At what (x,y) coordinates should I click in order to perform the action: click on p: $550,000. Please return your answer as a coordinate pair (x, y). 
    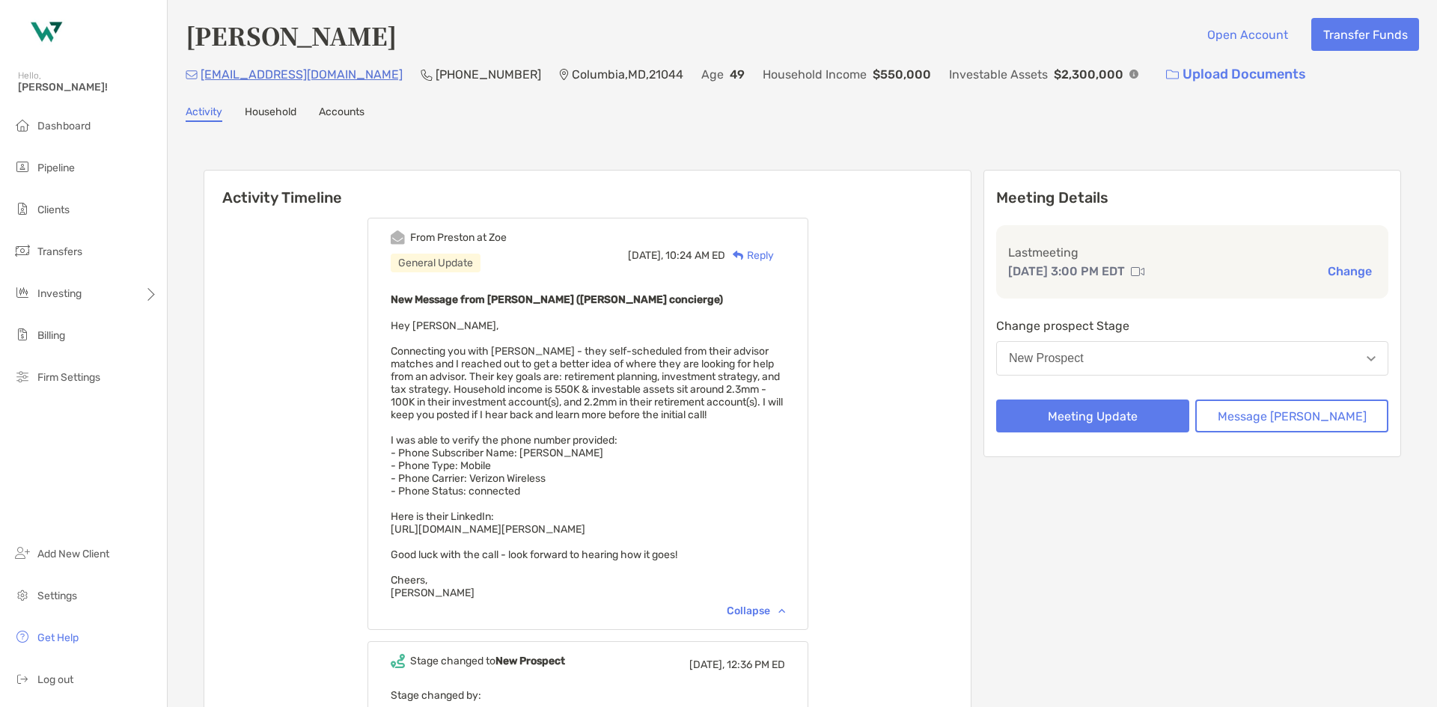
    Looking at the image, I should click on (902, 74).